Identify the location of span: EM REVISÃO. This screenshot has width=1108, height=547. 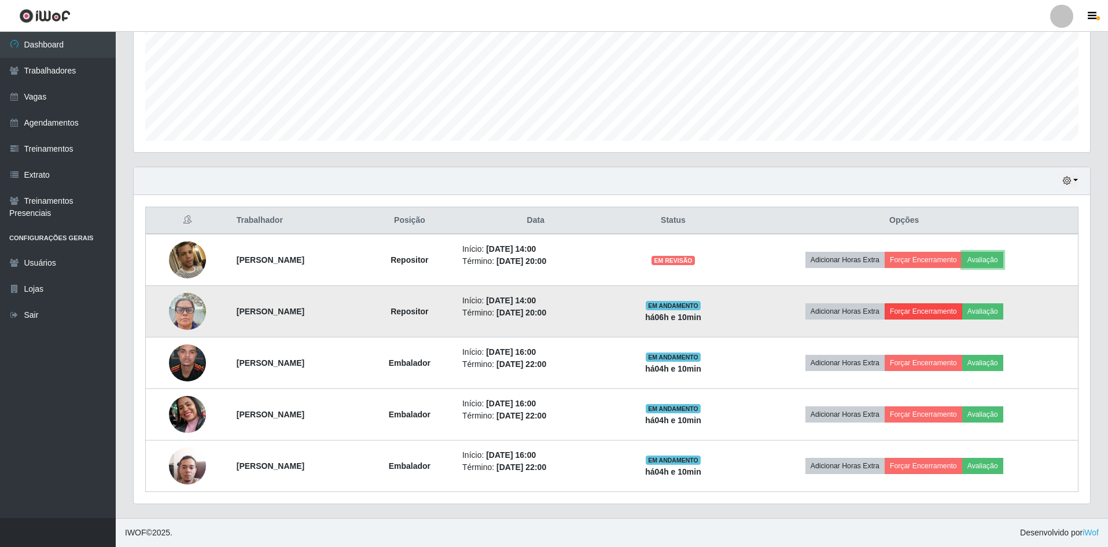
(673, 260).